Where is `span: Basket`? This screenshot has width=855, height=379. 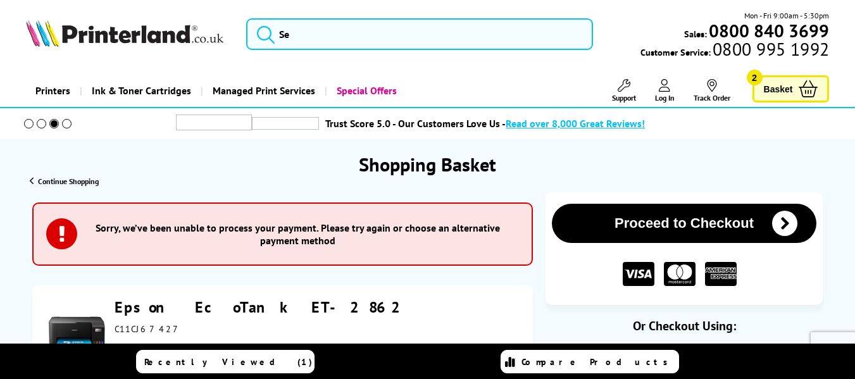 span: Basket is located at coordinates (778, 89).